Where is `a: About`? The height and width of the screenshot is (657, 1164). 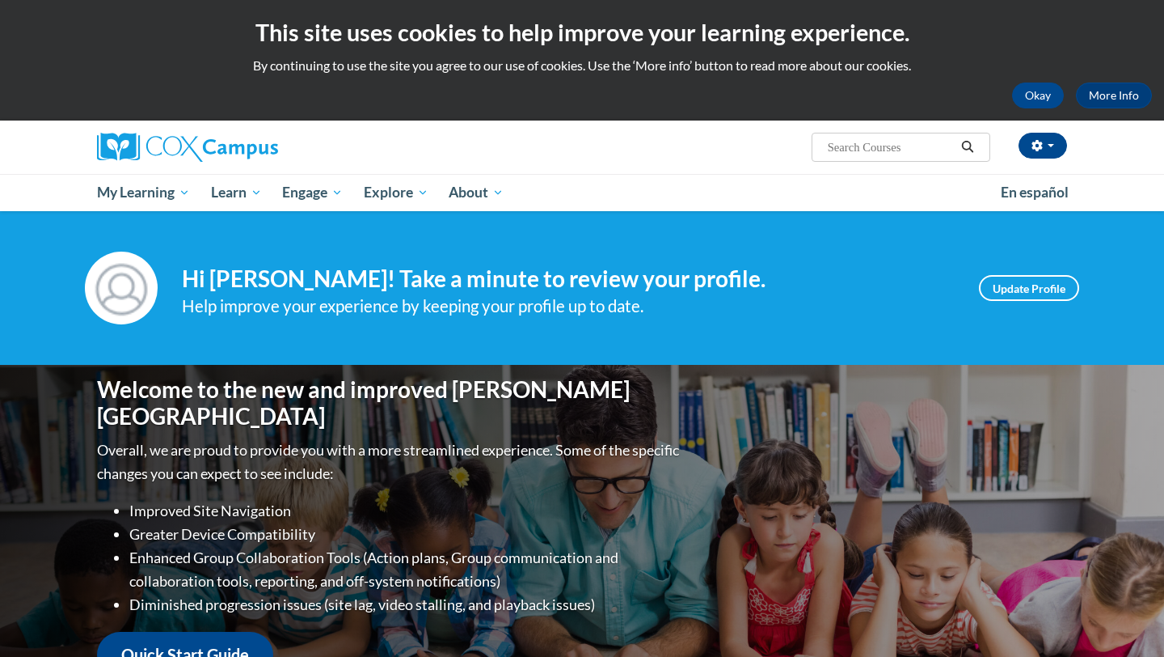
a: About is located at coordinates (477, 192).